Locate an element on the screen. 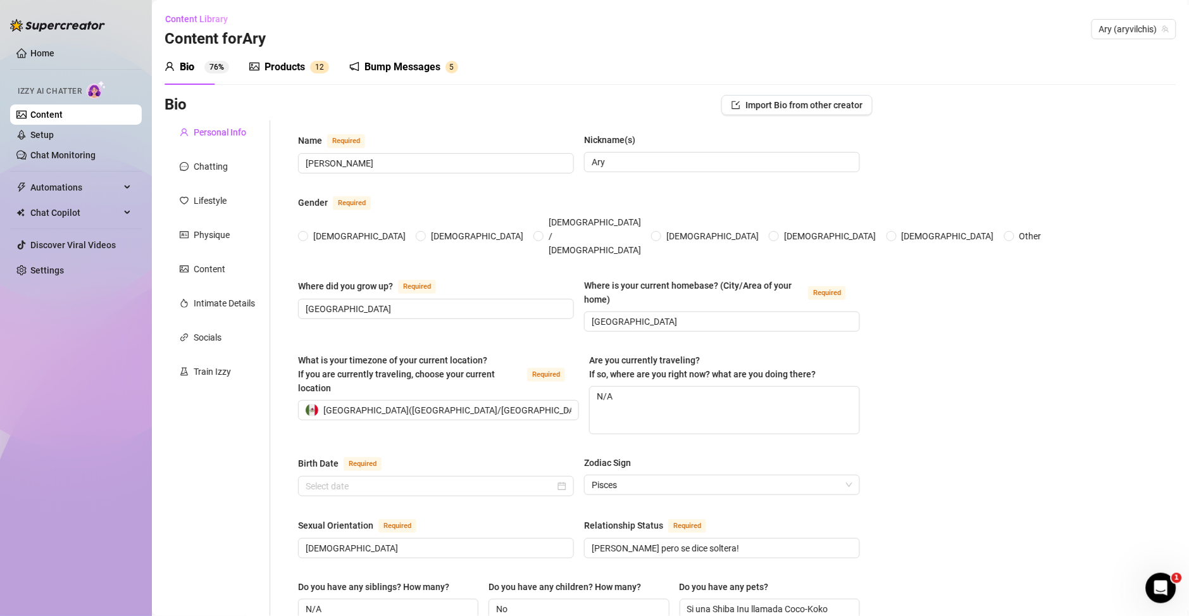  input: Where did you grow up? is located at coordinates (435, 309).